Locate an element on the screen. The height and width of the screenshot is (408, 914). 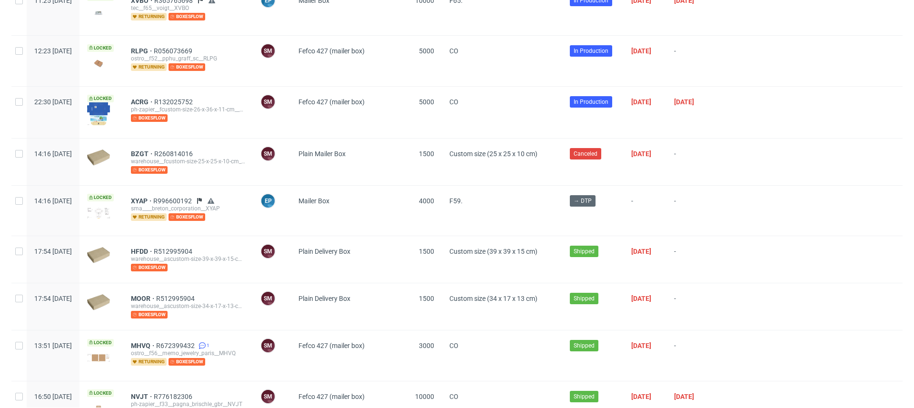
a: NVJT is located at coordinates (142, 397).